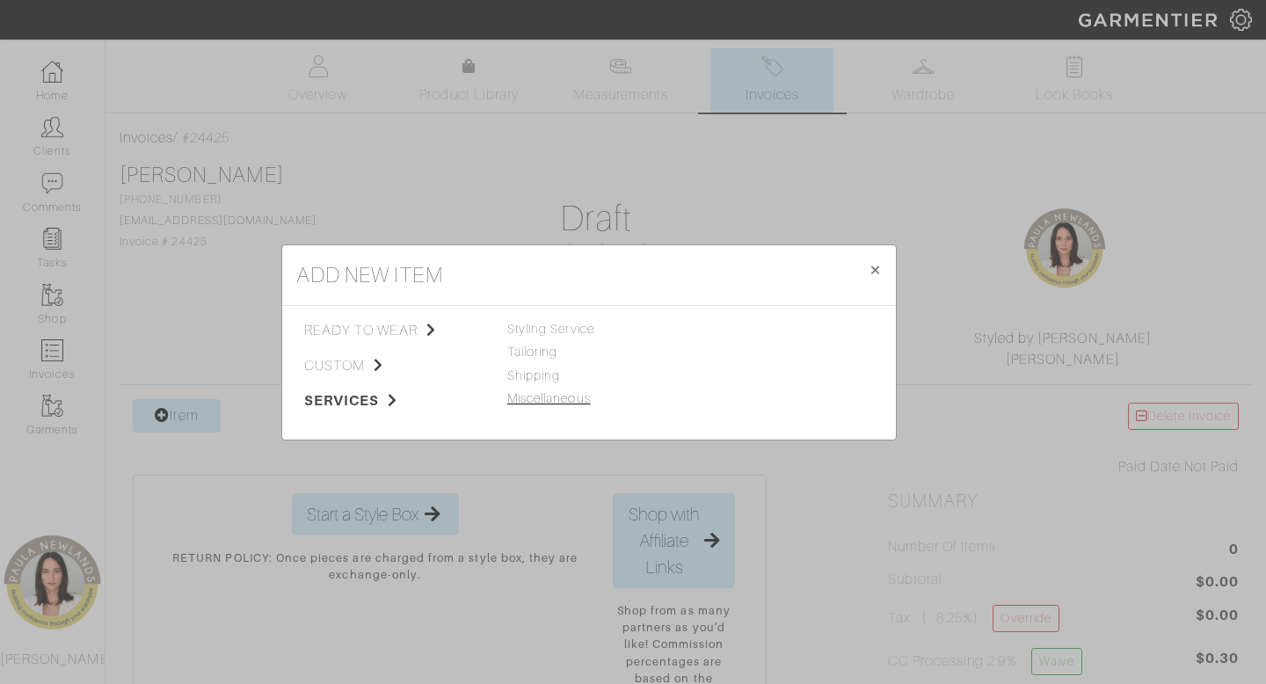  What do you see at coordinates (369, 275) in the screenshot?
I see `h4: add new item` at bounding box center [369, 275].